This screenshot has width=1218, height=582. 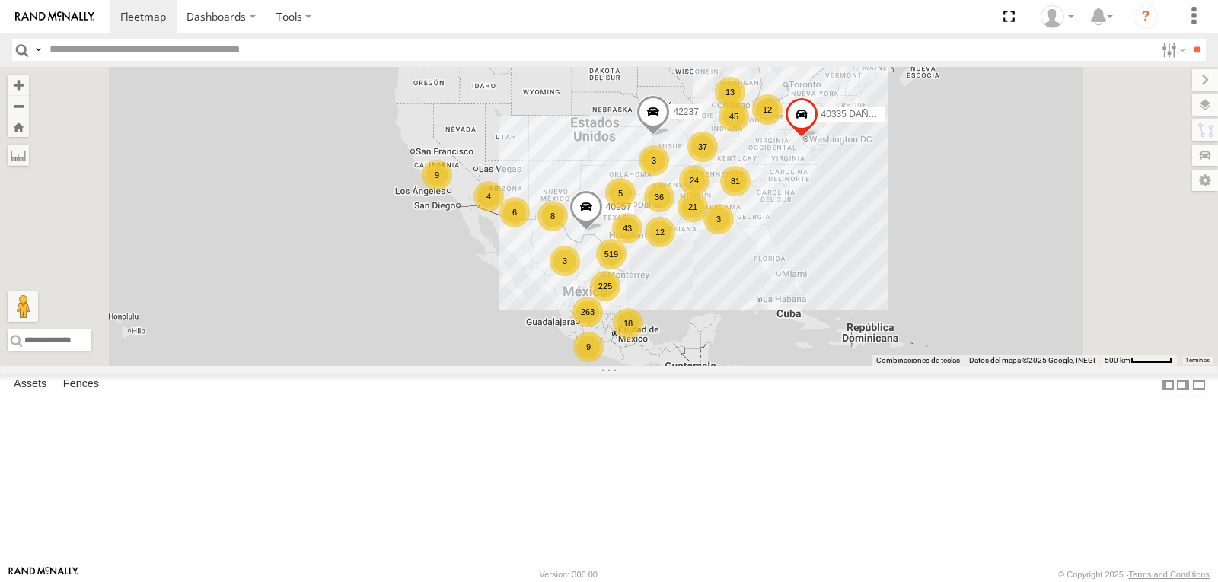 I want to click on div: 5, so click(x=621, y=193).